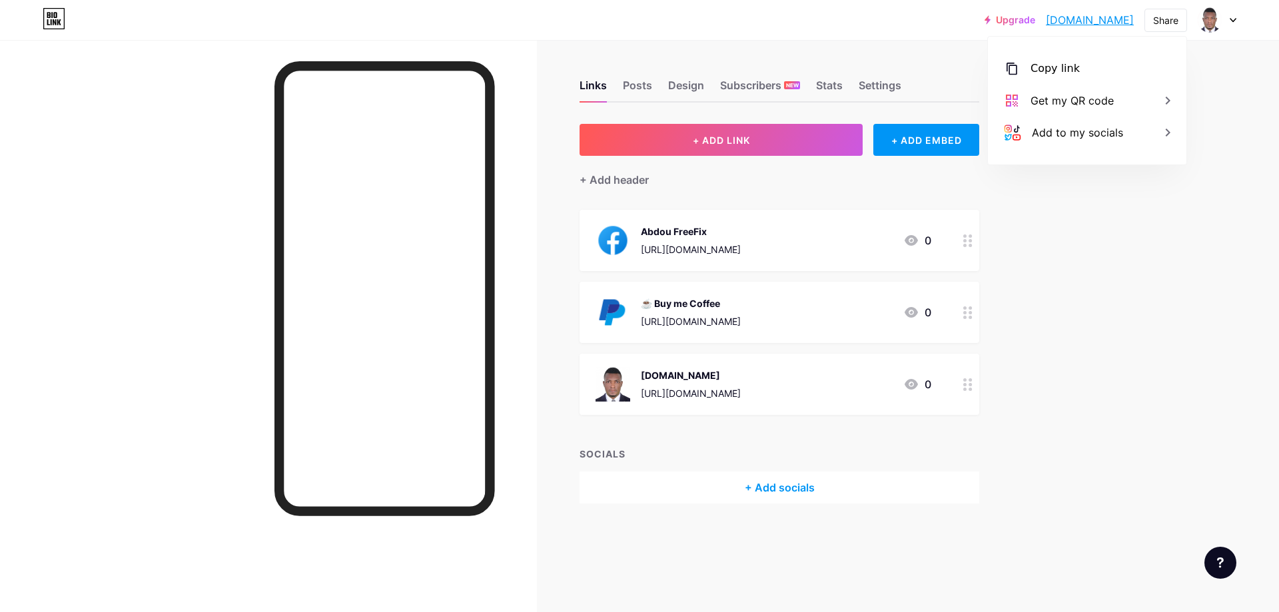 The width and height of the screenshot is (1279, 612). What do you see at coordinates (613, 312) in the screenshot?
I see `img: ☕ Buy me Coffee` at bounding box center [613, 312].